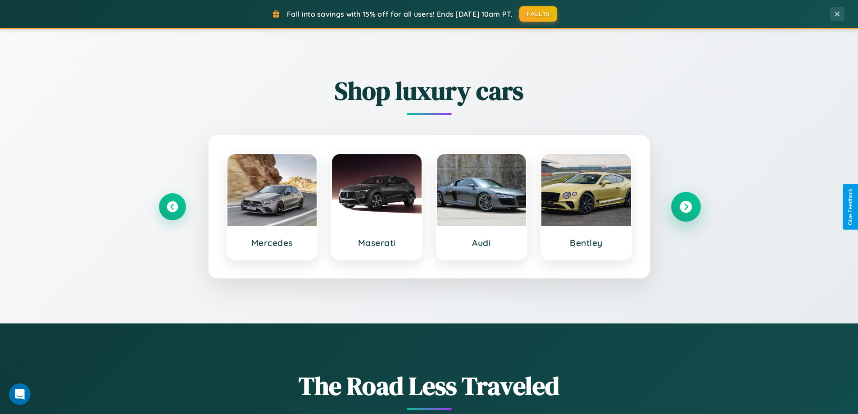 The height and width of the screenshot is (414, 858). Describe the element at coordinates (538, 14) in the screenshot. I see `button: FALL15` at that location.